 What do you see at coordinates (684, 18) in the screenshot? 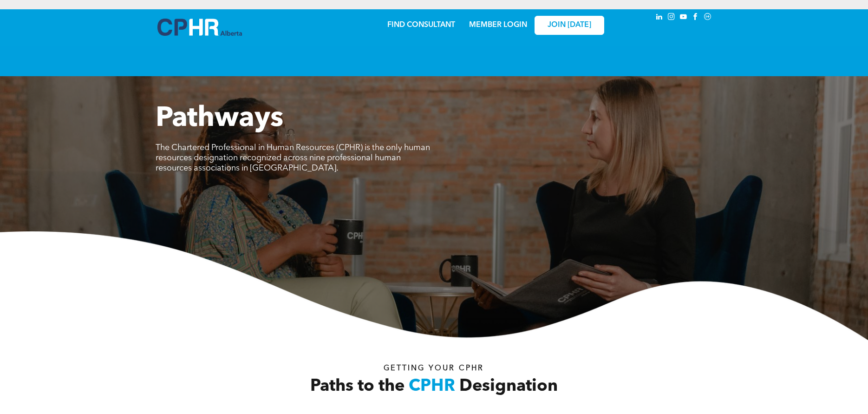
I see `a: youtube` at bounding box center [684, 18].